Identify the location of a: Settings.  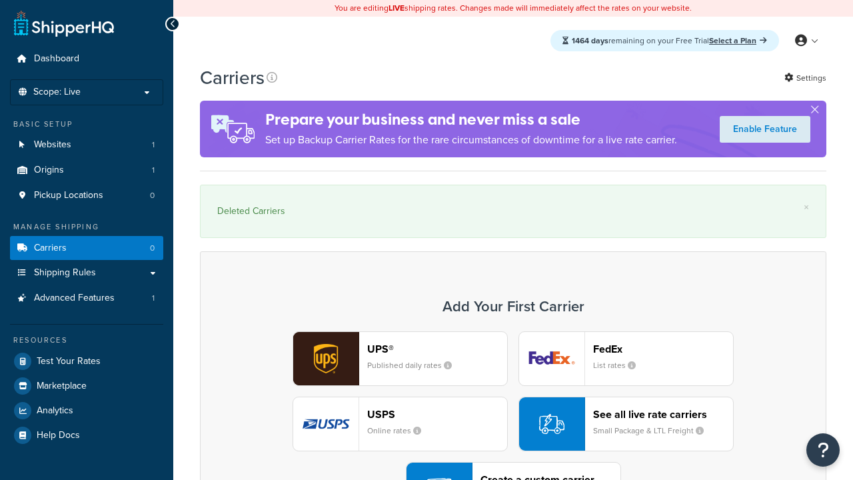
(805, 78).